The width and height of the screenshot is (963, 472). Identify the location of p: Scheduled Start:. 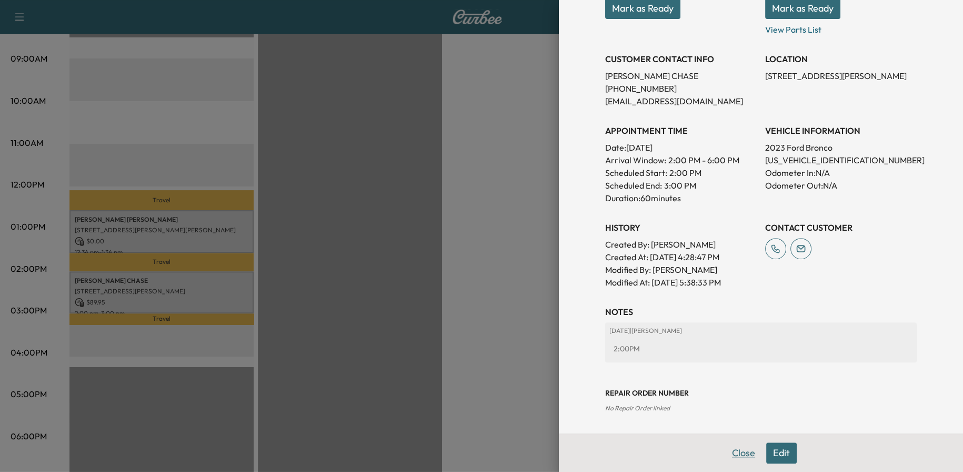
(636, 173).